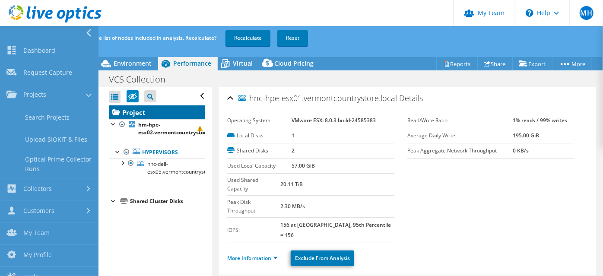 The width and height of the screenshot is (603, 276). I want to click on label: IOPS:, so click(254, 230).